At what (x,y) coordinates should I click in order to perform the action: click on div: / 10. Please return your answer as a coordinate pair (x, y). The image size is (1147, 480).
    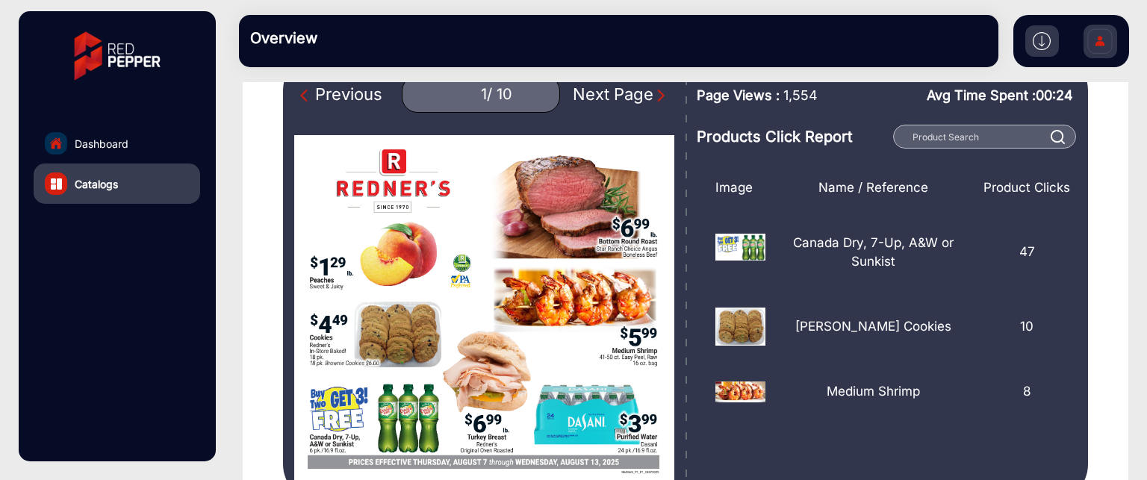
    Looking at the image, I should click on (500, 94).